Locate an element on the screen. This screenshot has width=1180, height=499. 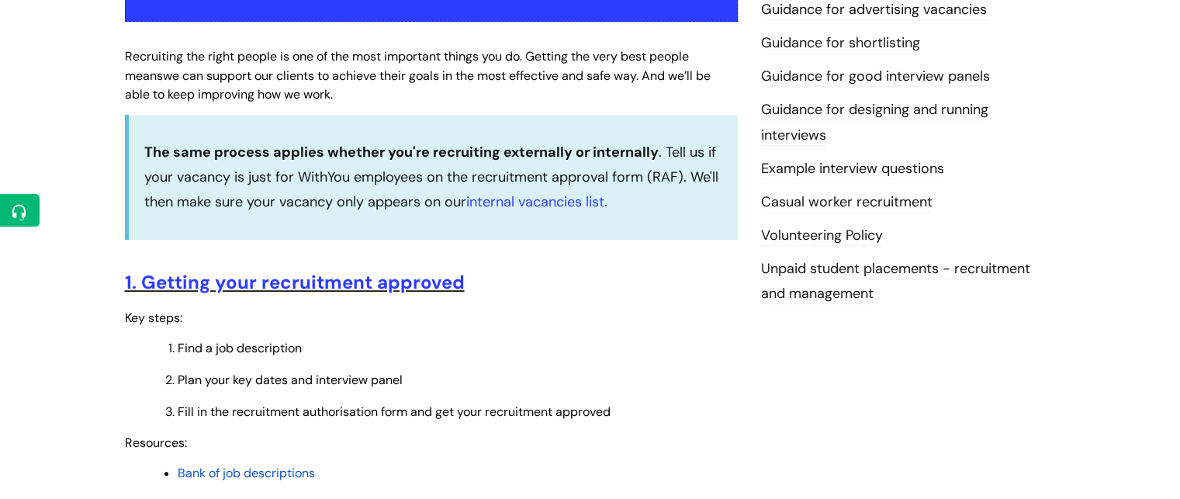
a: 1. Getting your recruitment approved is located at coordinates (295, 282).